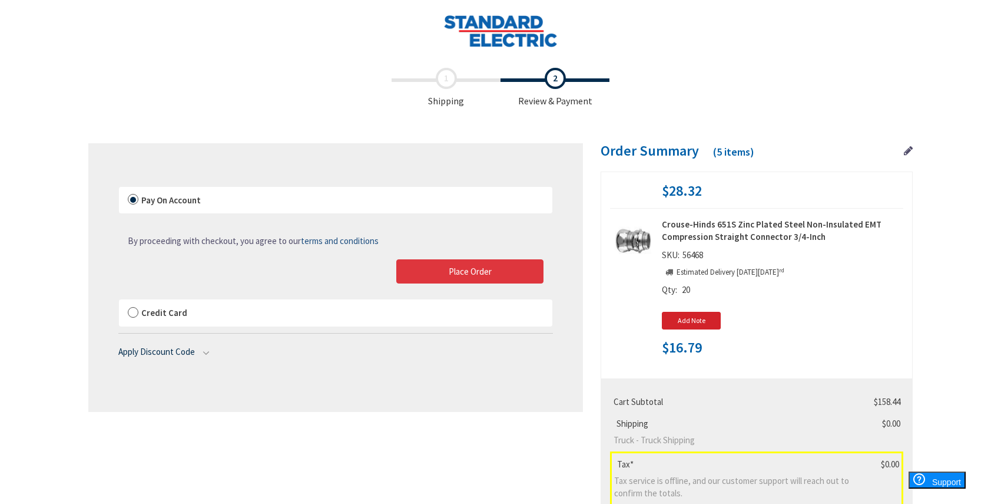 This screenshot has width=1001, height=504. Describe the element at coordinates (501, 31) in the screenshot. I see `a: Standard Electric` at that location.